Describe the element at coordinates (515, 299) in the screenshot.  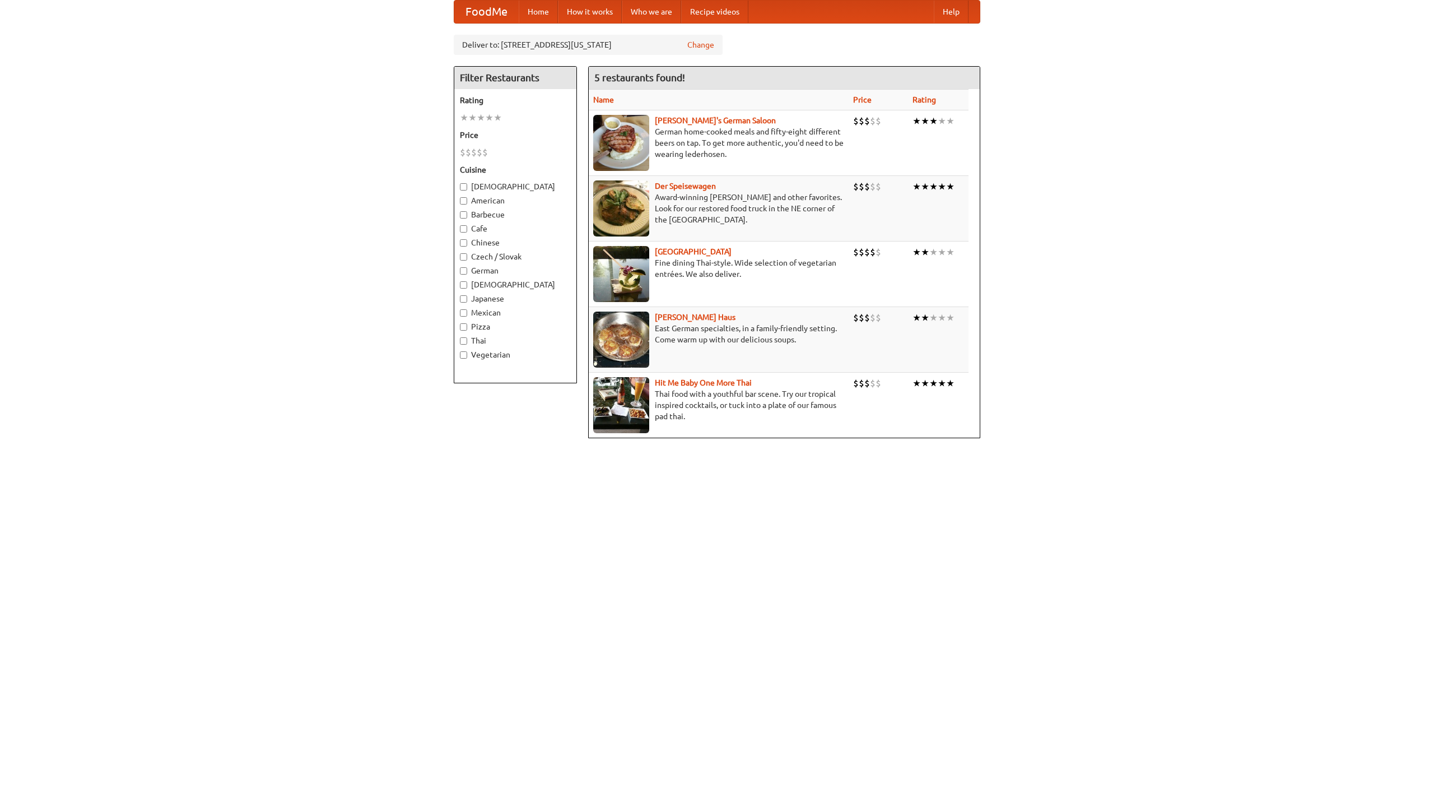
I see `label: Japanese` at that location.